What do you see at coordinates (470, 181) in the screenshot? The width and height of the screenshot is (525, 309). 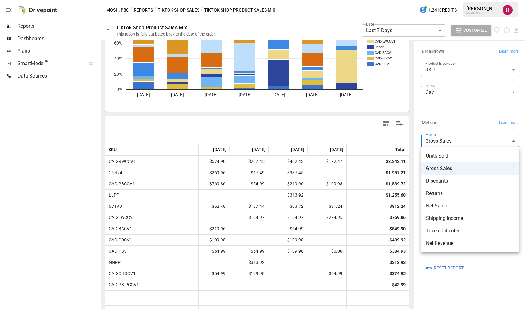 I see `span: Discounts` at bounding box center [470, 181].